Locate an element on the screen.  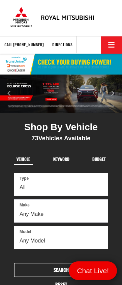
label: Make is located at coordinates (25, 205).